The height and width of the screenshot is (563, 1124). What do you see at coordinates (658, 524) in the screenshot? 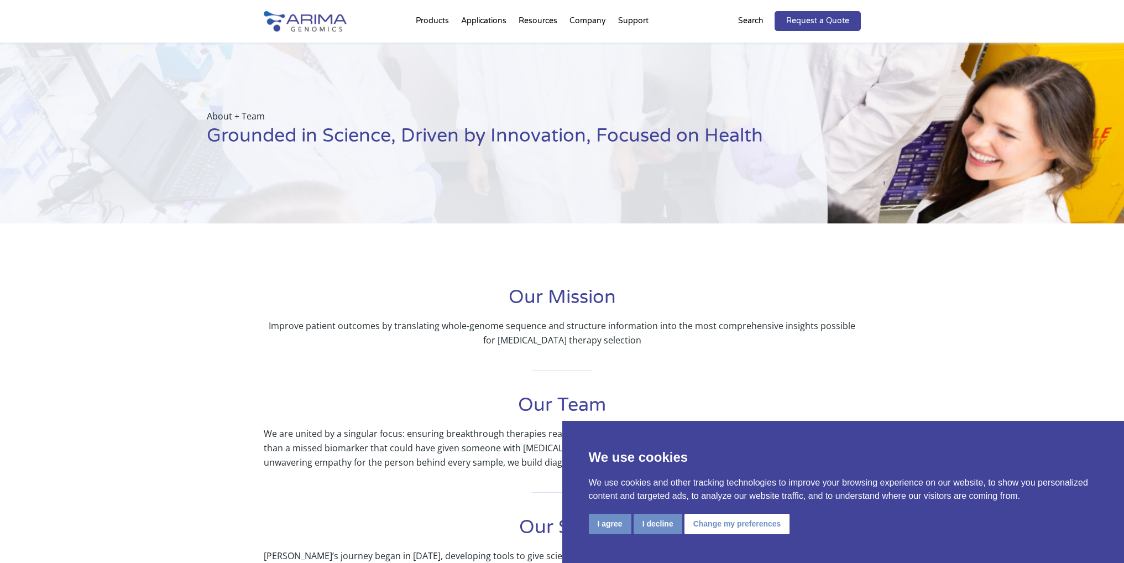
I see `button: I decline` at bounding box center [658, 524].